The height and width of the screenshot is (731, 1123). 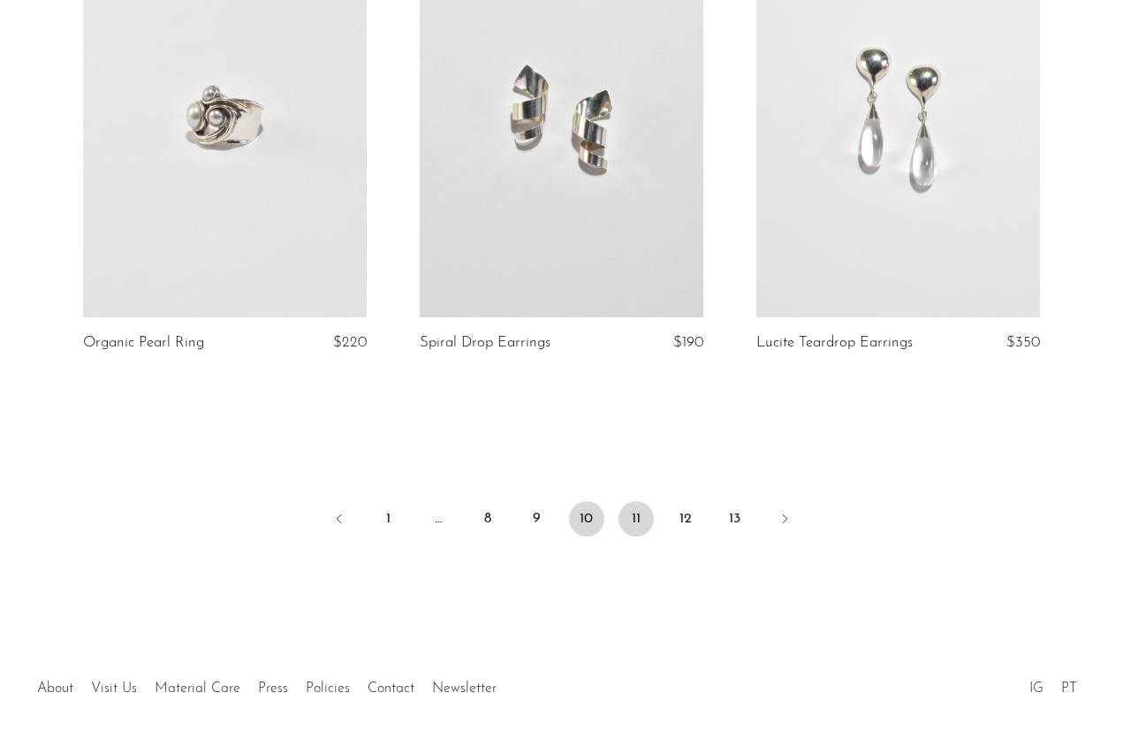 What do you see at coordinates (389, 519) in the screenshot?
I see `a: 1` at bounding box center [389, 519].